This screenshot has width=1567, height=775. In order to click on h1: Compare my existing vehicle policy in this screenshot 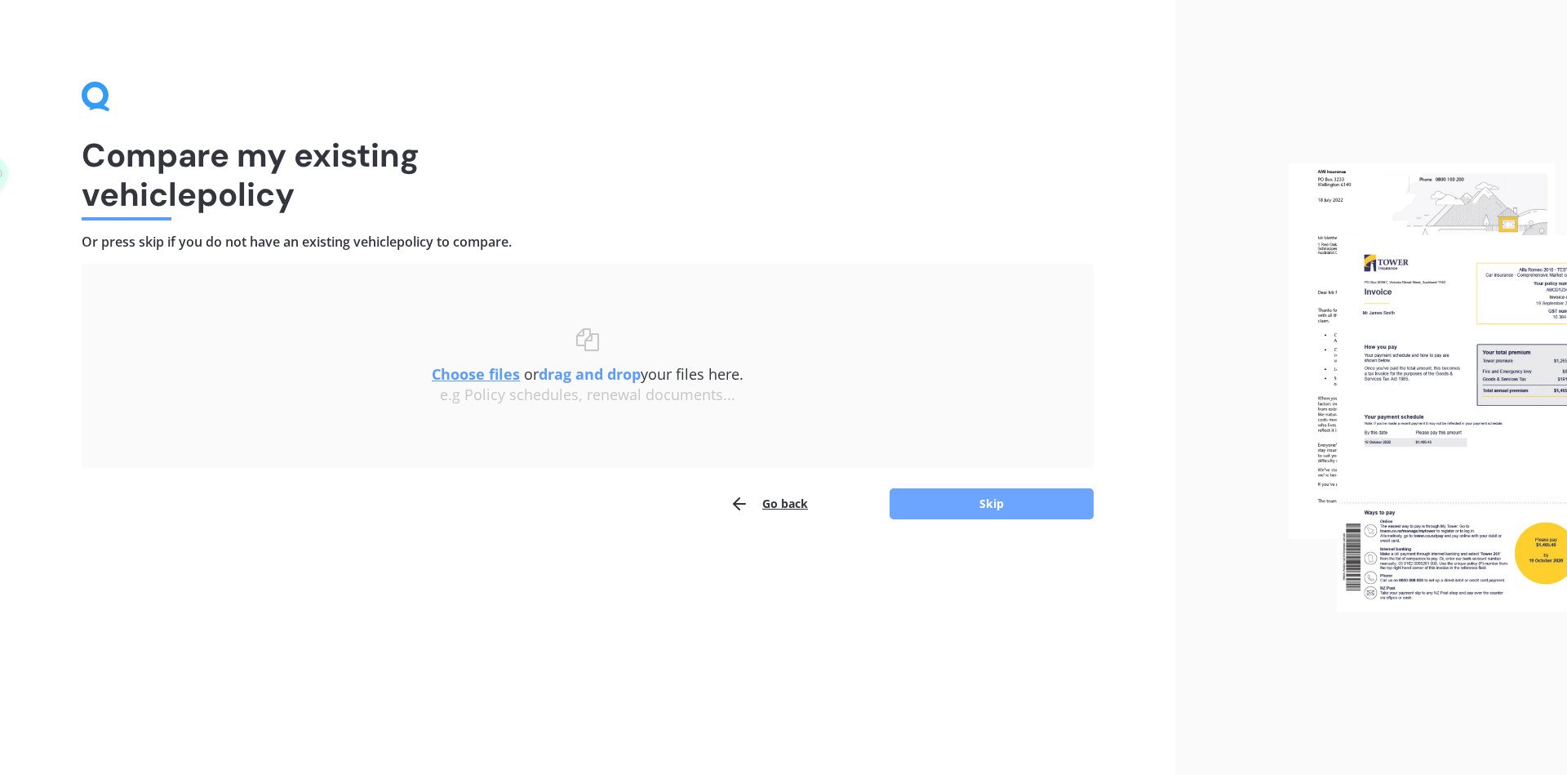, I will do `click(588, 175)`.